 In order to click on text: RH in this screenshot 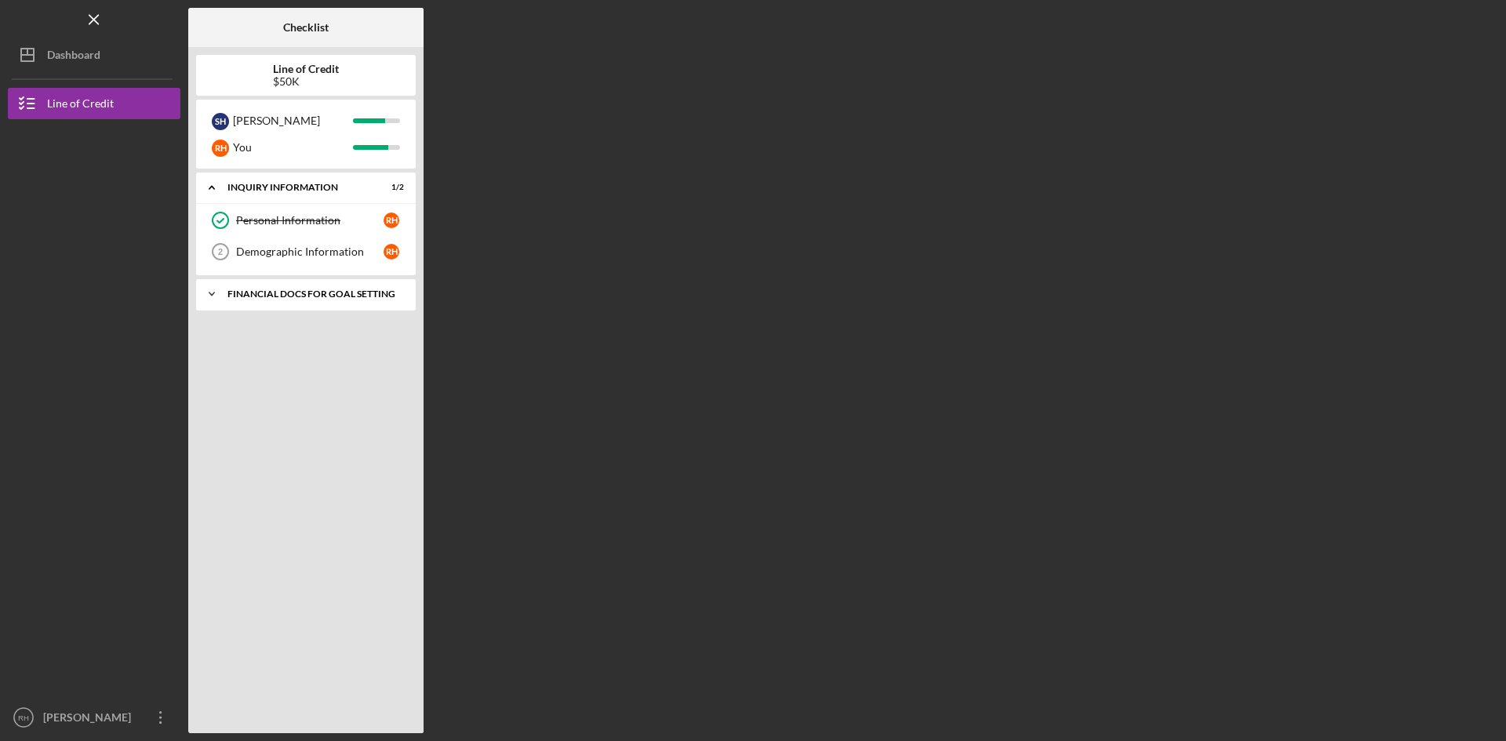, I will do `click(24, 718)`.